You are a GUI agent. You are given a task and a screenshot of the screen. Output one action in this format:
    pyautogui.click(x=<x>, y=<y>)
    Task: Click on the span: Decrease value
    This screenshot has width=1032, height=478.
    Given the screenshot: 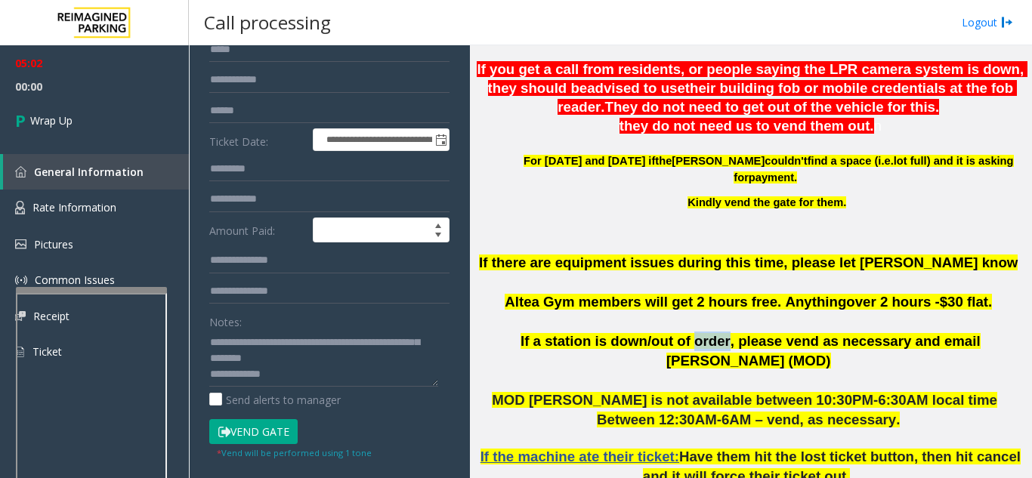 What is the action you would take?
    pyautogui.click(x=438, y=236)
    